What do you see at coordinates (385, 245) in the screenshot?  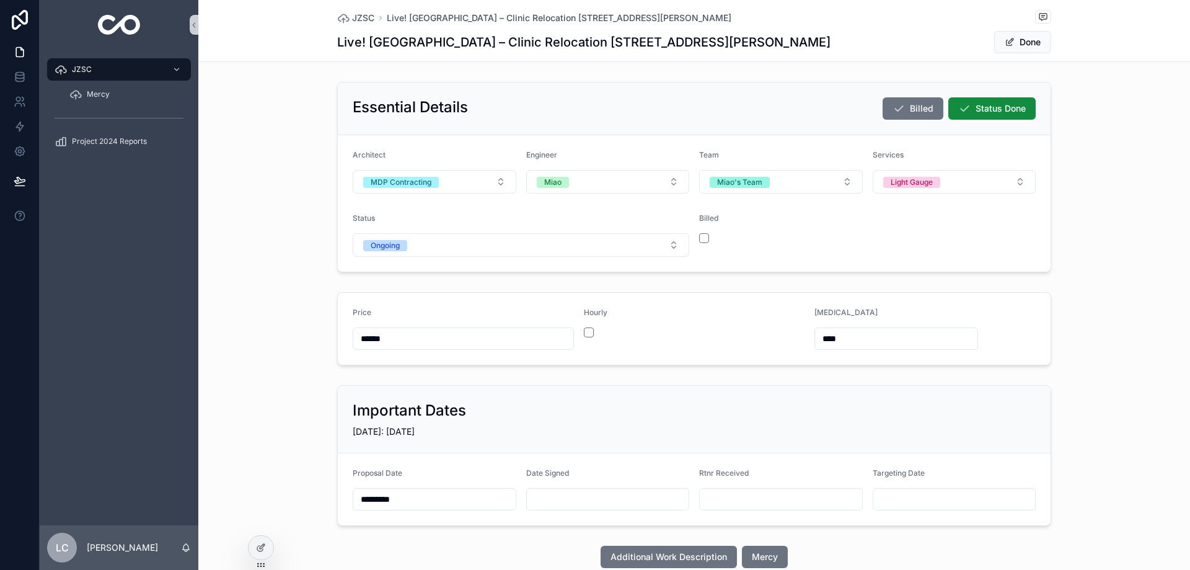 I see `div: Ongoing` at bounding box center [385, 245].